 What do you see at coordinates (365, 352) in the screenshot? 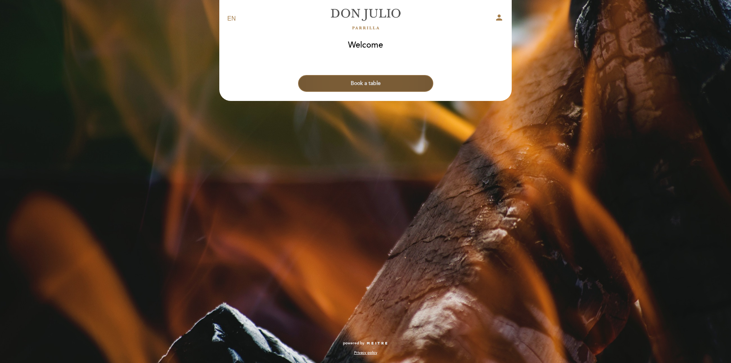
I see `a: Privacy policy` at bounding box center [365, 352].